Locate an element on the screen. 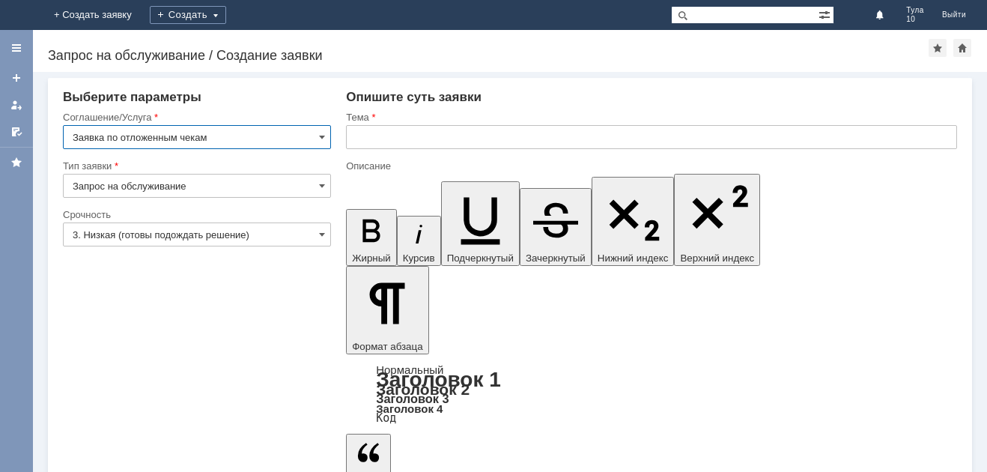 This screenshot has height=472, width=987. button: Жирный is located at coordinates (371, 237).